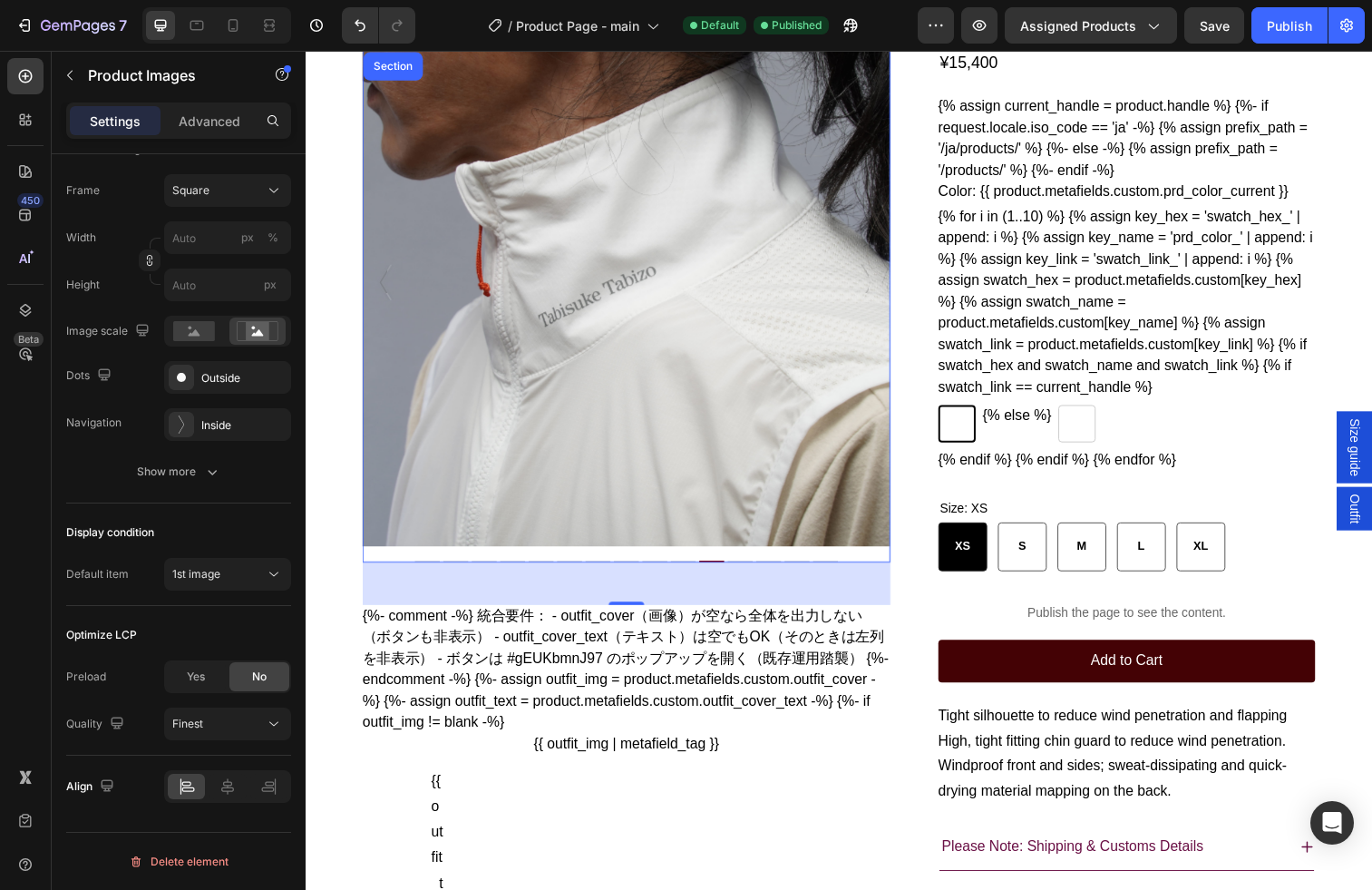 The image size is (1372, 890). I want to click on div: Color: {{ product.metafields.custom.prd_color_current }}, so click(838, 143).